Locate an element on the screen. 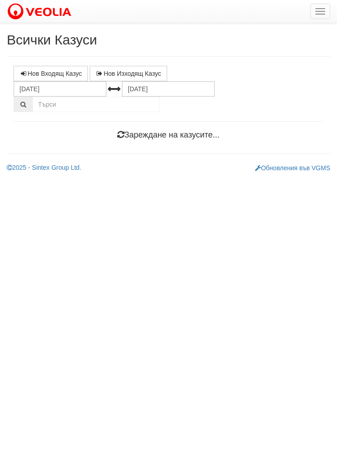 The height and width of the screenshot is (458, 337). h4: Зареждане на казусите... is located at coordinates (169, 135).